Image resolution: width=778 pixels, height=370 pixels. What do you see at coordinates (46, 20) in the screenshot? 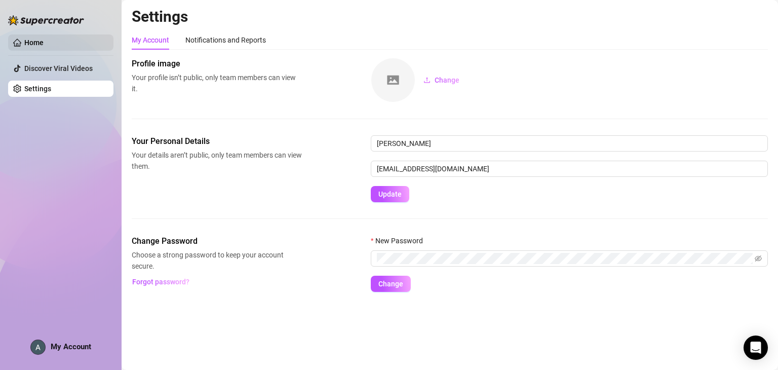
I see `img: logo-BBDzfeDw.svg` at bounding box center [46, 20].